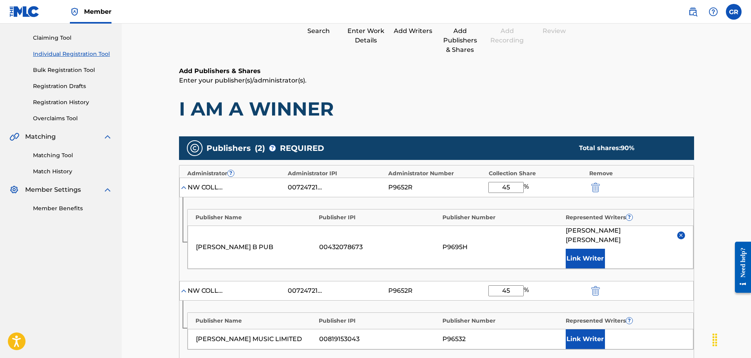 Image resolution: width=751 pixels, height=358 pixels. Describe the element at coordinates (319, 31) in the screenshot. I see `div: Search` at that location.